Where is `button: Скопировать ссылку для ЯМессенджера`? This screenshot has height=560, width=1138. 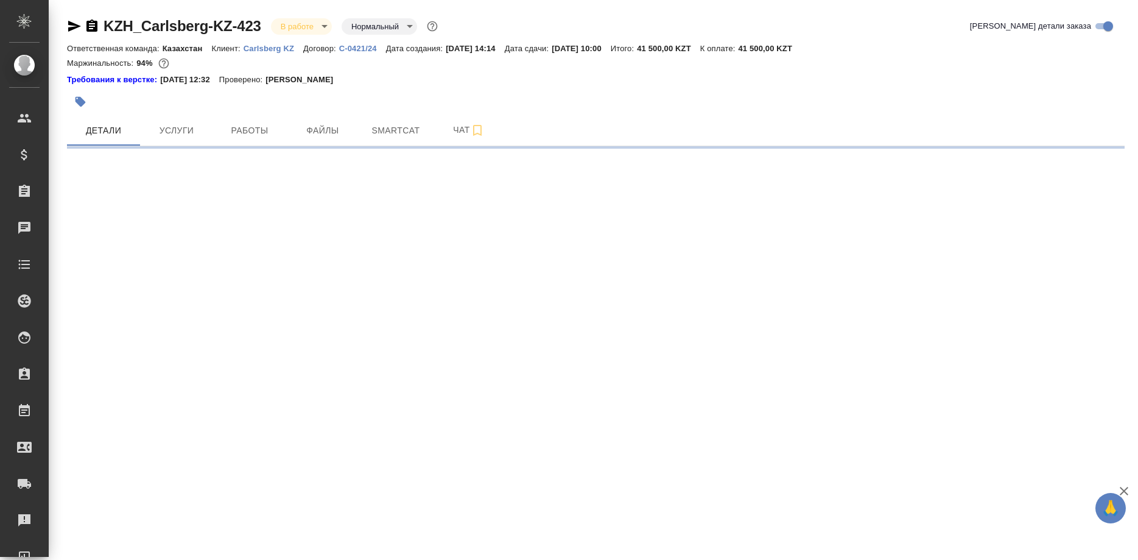 button: Скопировать ссылку для ЯМессенджера is located at coordinates (74, 26).